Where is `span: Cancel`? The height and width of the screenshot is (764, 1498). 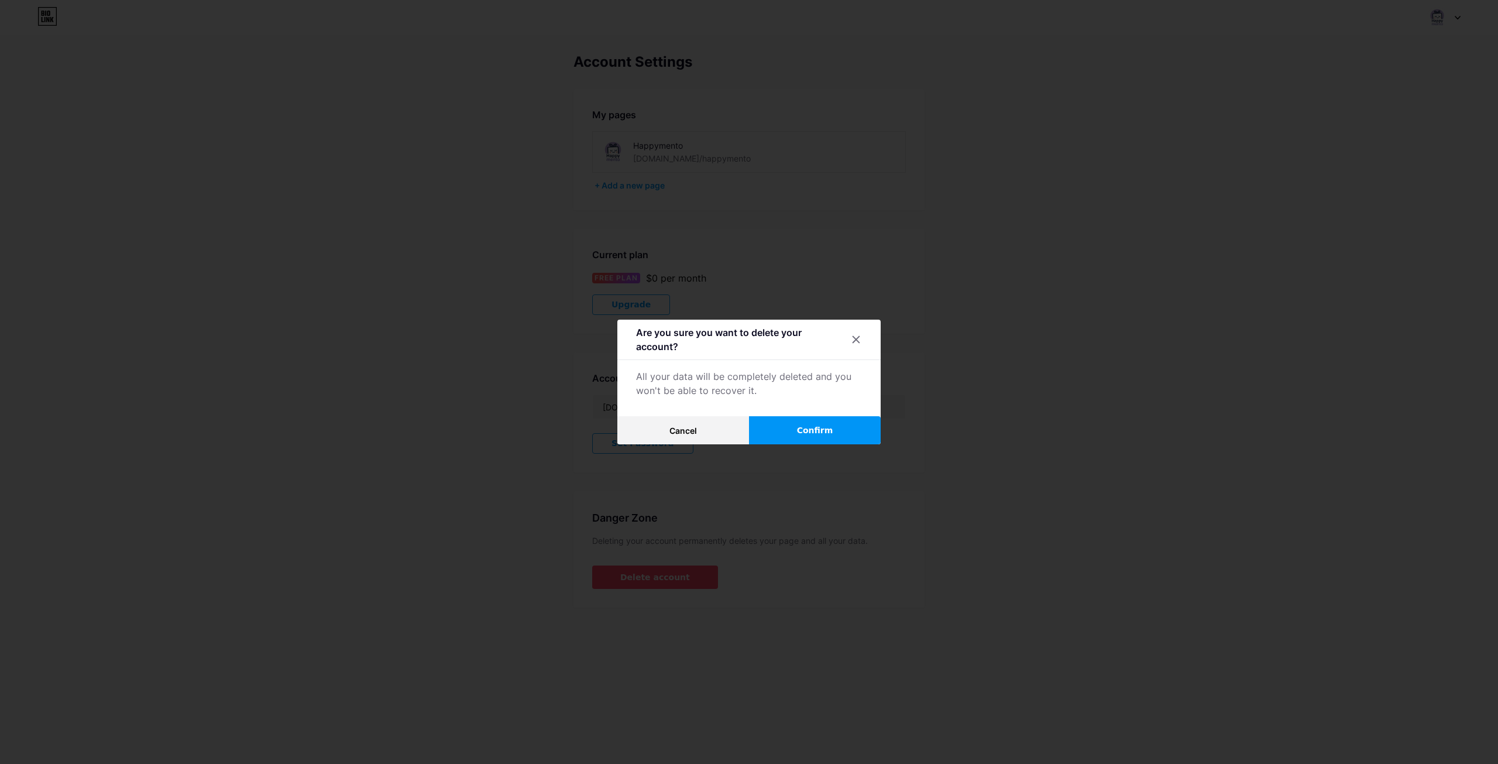 span: Cancel is located at coordinates (683, 430).